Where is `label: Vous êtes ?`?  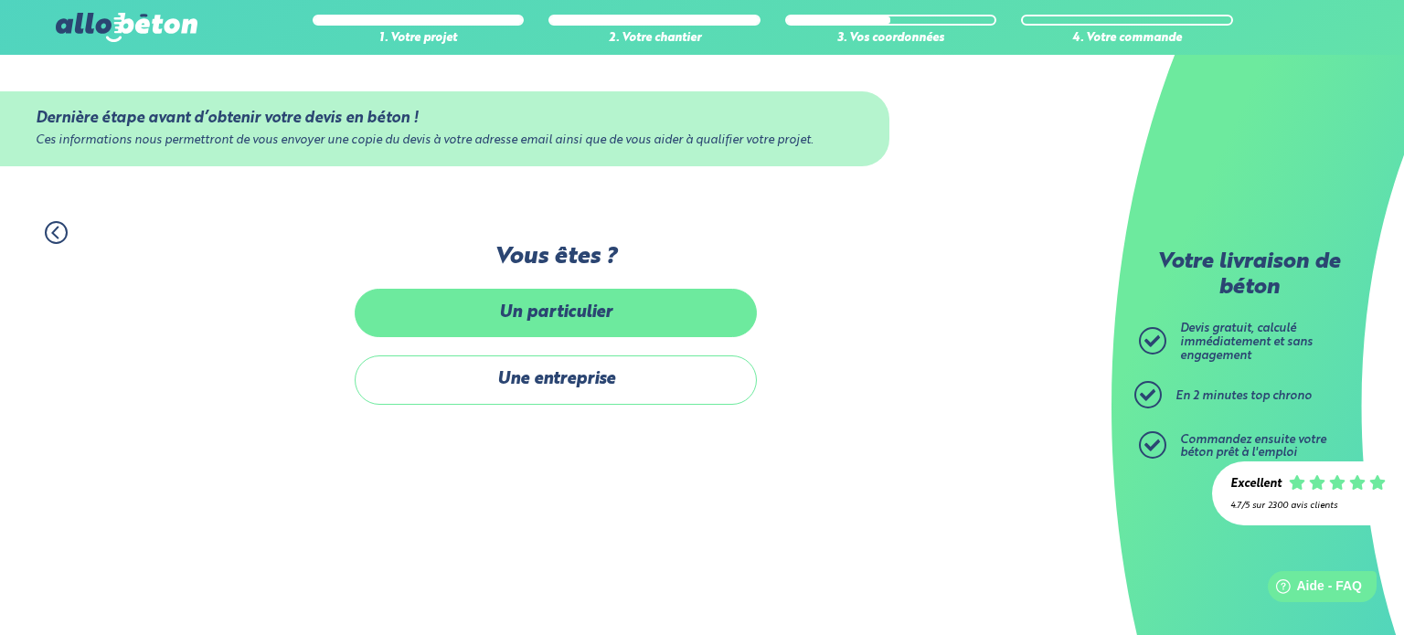
label: Vous êtes ? is located at coordinates (556, 257).